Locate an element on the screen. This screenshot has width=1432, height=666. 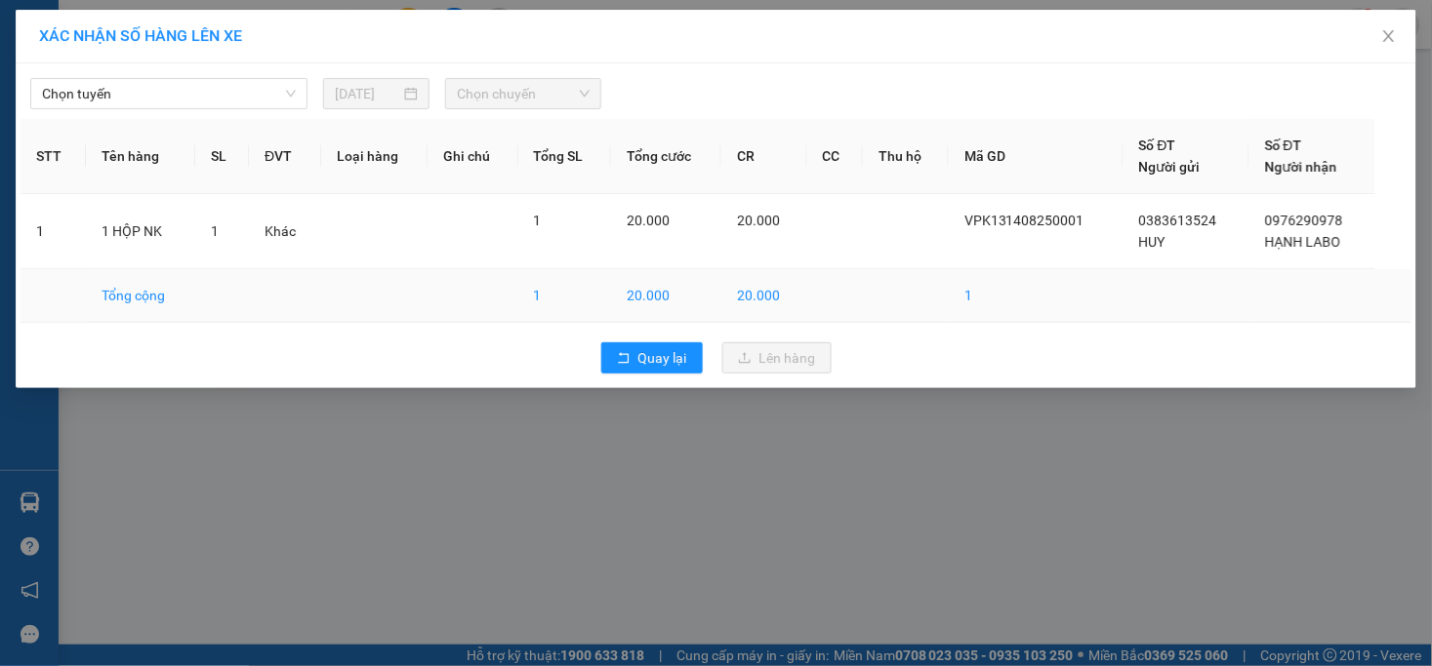
span: Chọn chuyến is located at coordinates (522, 94).